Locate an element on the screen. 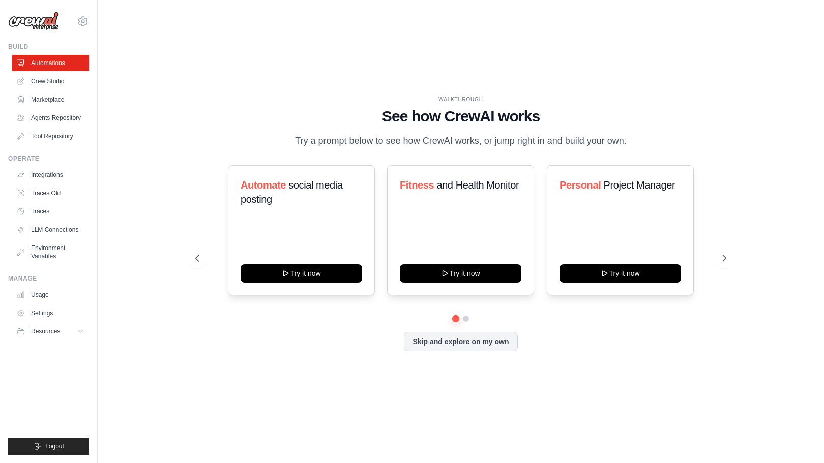 The width and height of the screenshot is (824, 463). div: Chat Widget is located at coordinates (798, 439).